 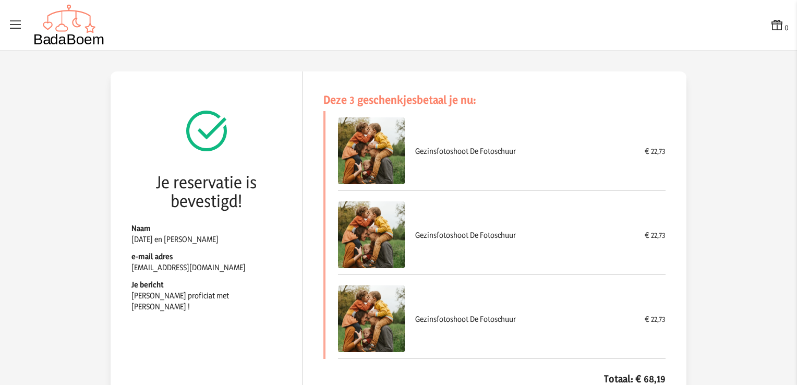 I want to click on p: Naam, so click(x=206, y=228).